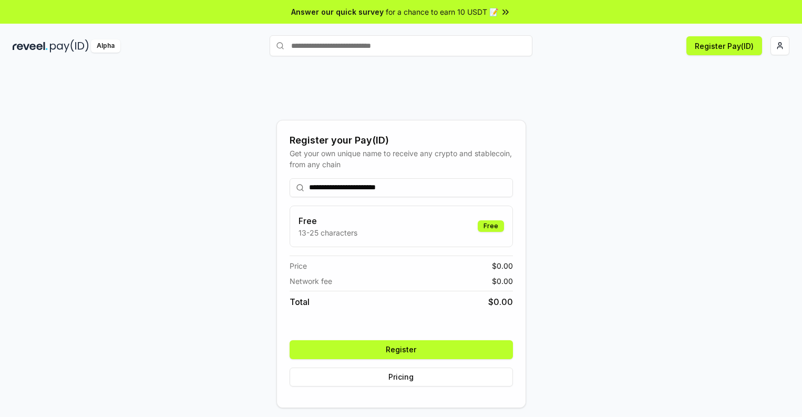 Image resolution: width=802 pixels, height=417 pixels. Describe the element at coordinates (106, 46) in the screenshot. I see `div: Alpha` at that location.